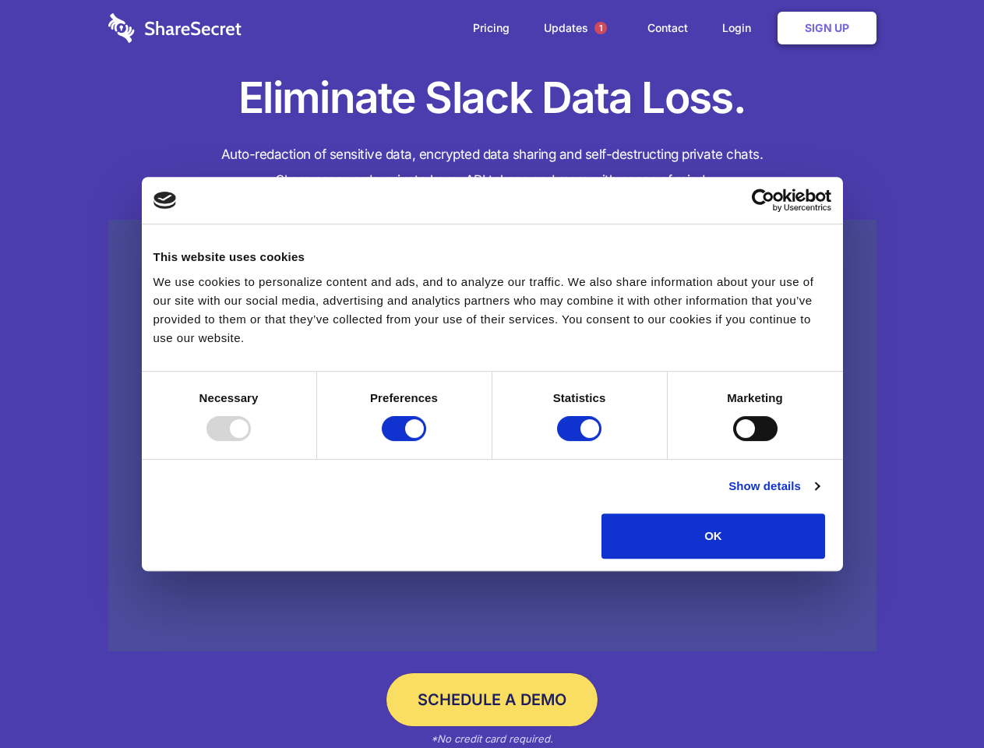 The image size is (984, 748). I want to click on a: Sign Up, so click(827, 28).